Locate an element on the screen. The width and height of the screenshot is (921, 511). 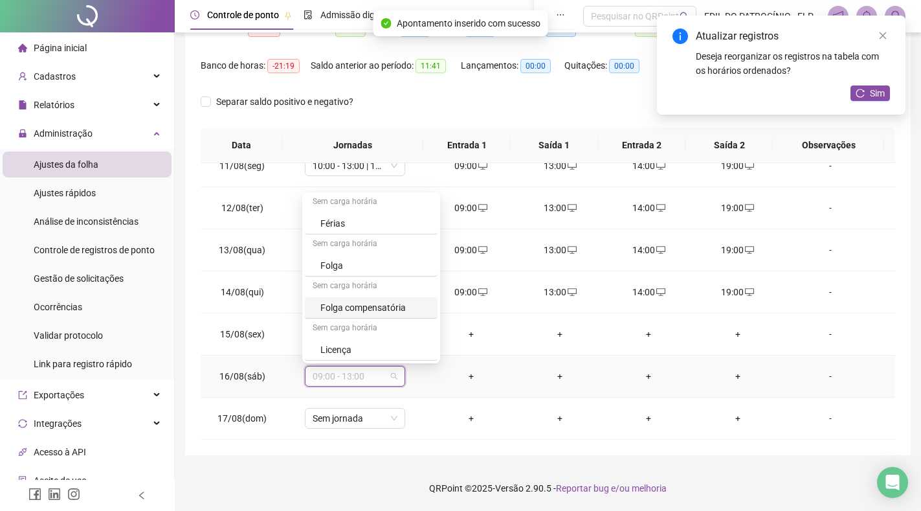
span: Exportações is located at coordinates (59, 395).